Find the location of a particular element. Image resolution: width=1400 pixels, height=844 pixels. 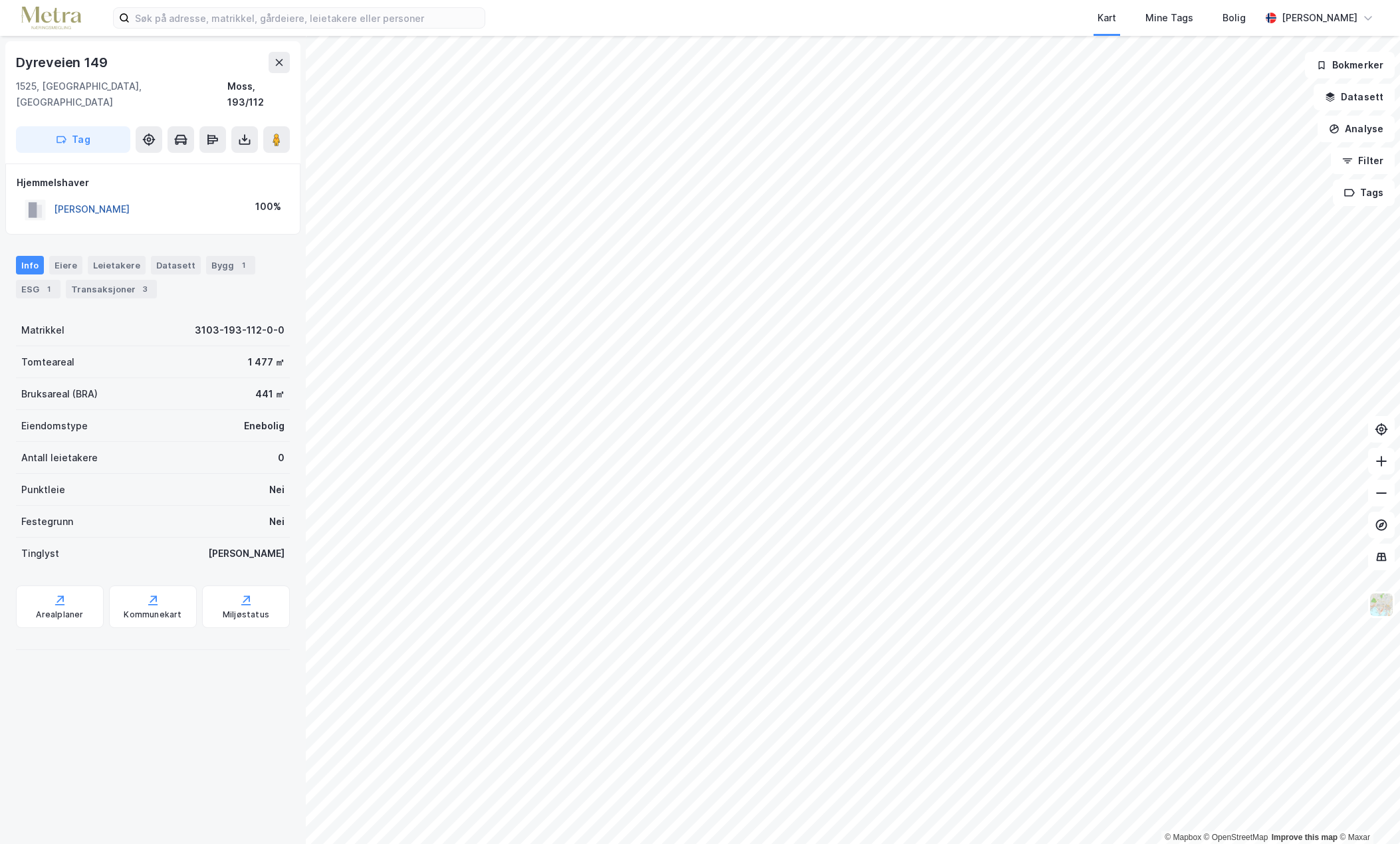

div: Miljøstatus is located at coordinates (246, 615).